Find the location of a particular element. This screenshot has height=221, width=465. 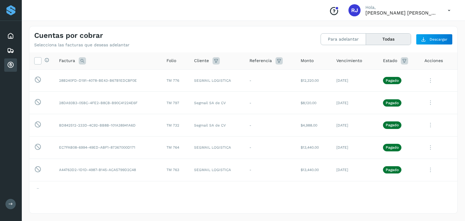

td: 28/ago/2025 is located at coordinates (355, 192).